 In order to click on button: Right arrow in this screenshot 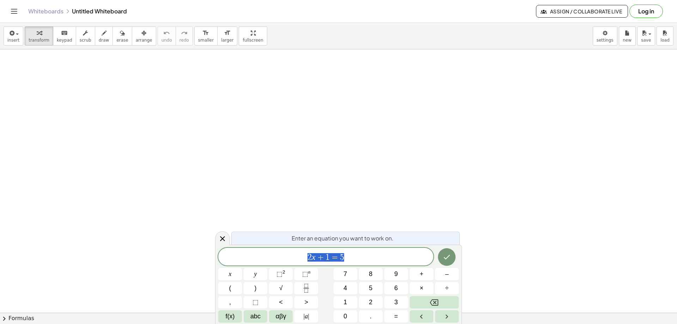, I will do `click(447, 316)`.